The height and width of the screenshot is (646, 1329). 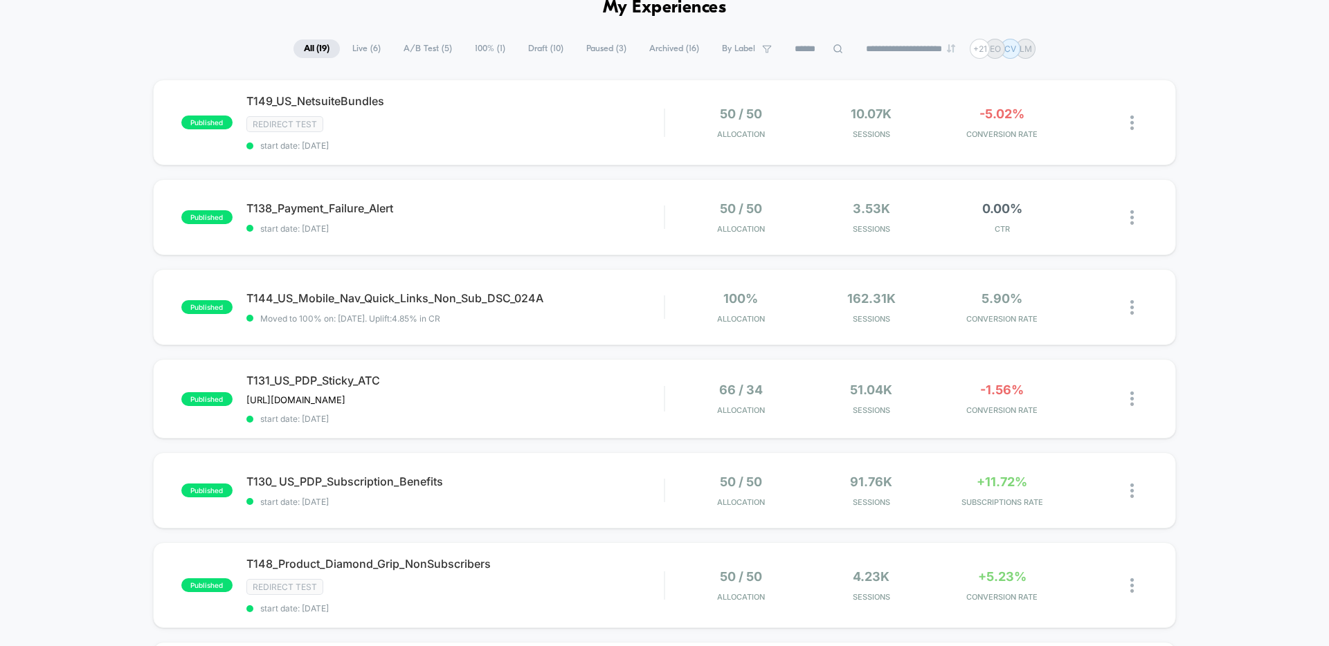 What do you see at coordinates (1002, 577) in the screenshot?
I see `span: +5.23%` at bounding box center [1002, 577].